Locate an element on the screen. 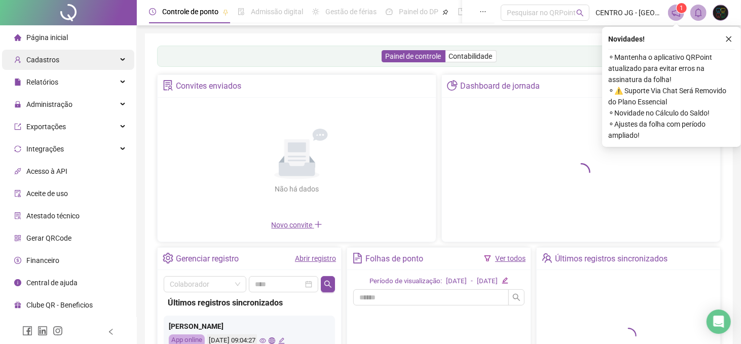  span: loading is located at coordinates (581, 172).